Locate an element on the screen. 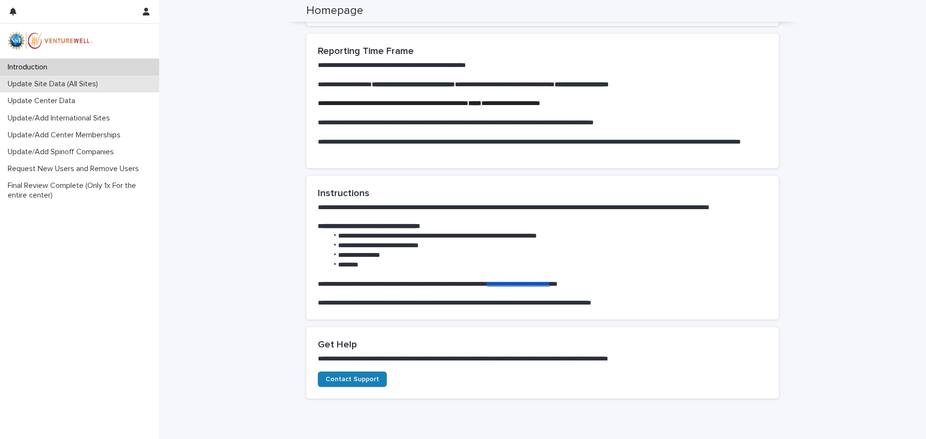 Image resolution: width=926 pixels, height=439 pixels. a: Contact Support is located at coordinates (352, 380).